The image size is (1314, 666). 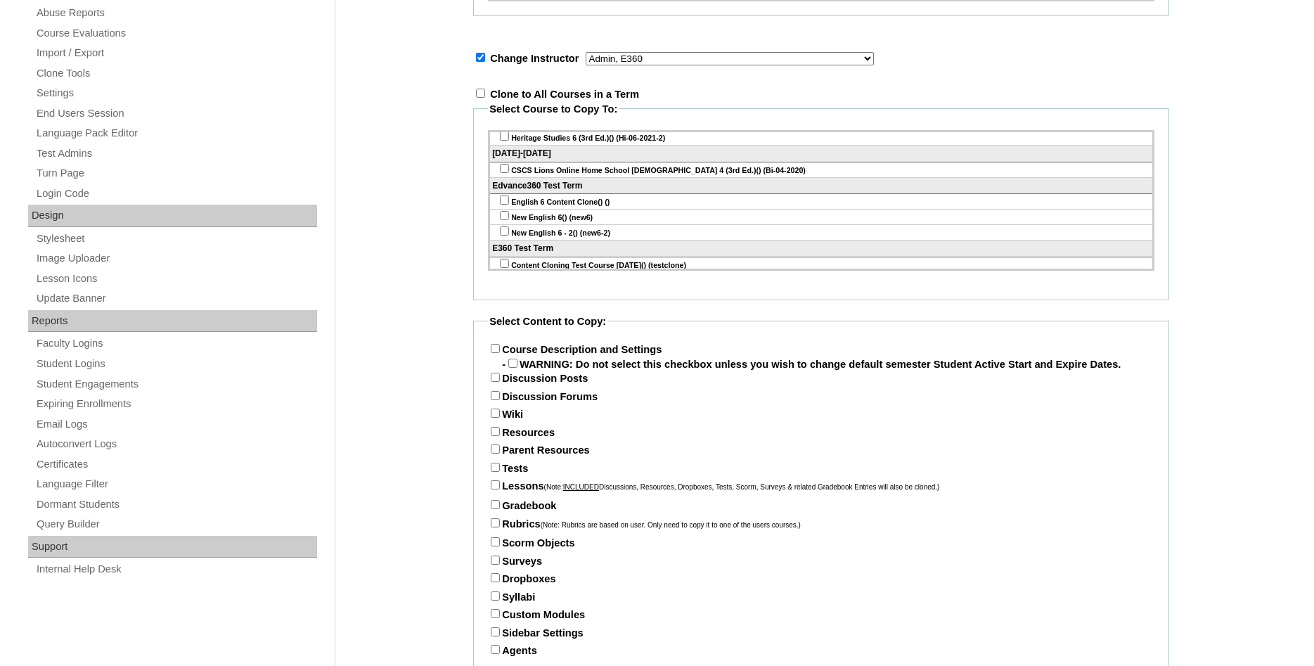 What do you see at coordinates (521, 505) in the screenshot?
I see `label: Gradebook` at bounding box center [521, 505].